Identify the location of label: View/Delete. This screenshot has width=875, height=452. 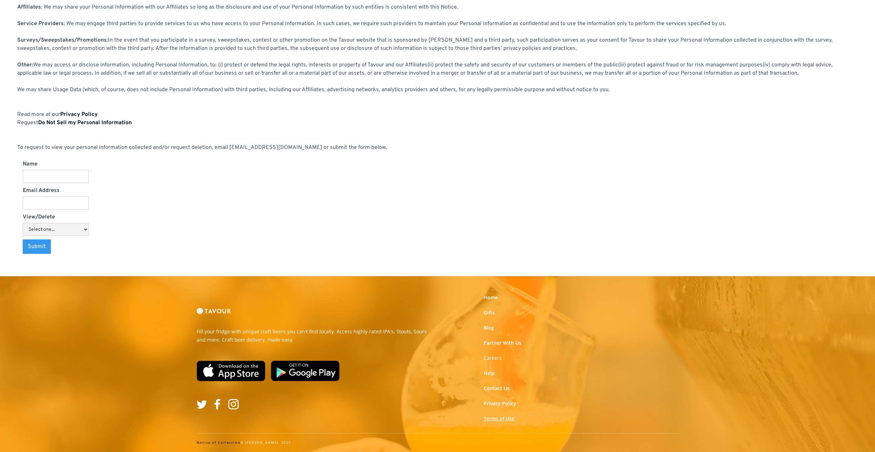
(56, 217).